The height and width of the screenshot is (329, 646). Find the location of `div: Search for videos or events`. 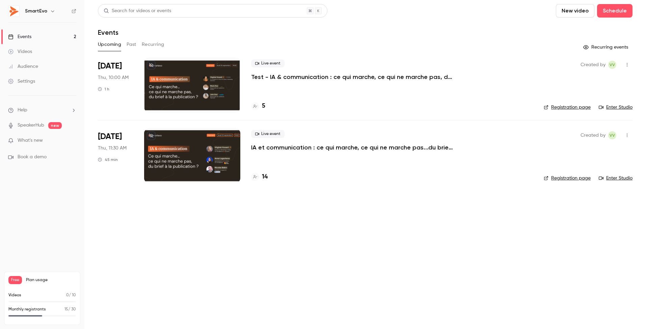

div: Search for videos or events is located at coordinates (137, 11).